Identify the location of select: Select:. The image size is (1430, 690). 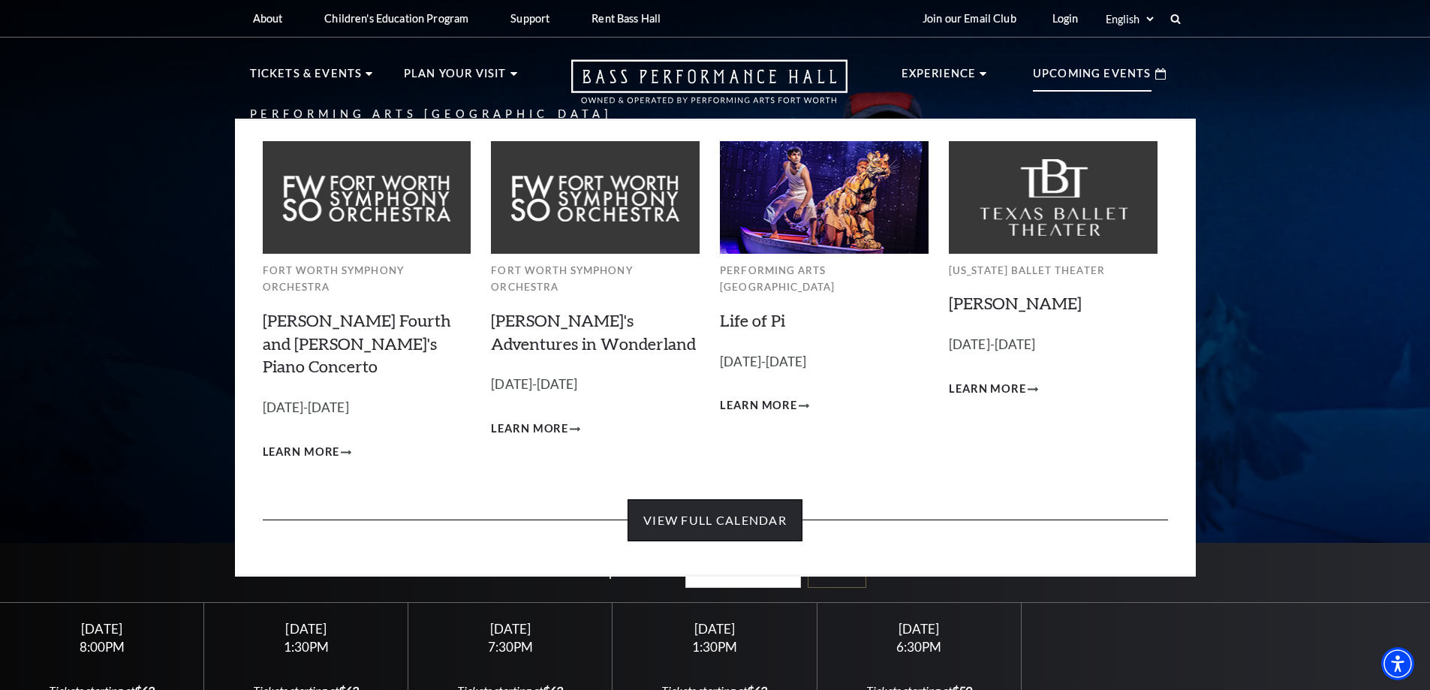
(1129, 19).